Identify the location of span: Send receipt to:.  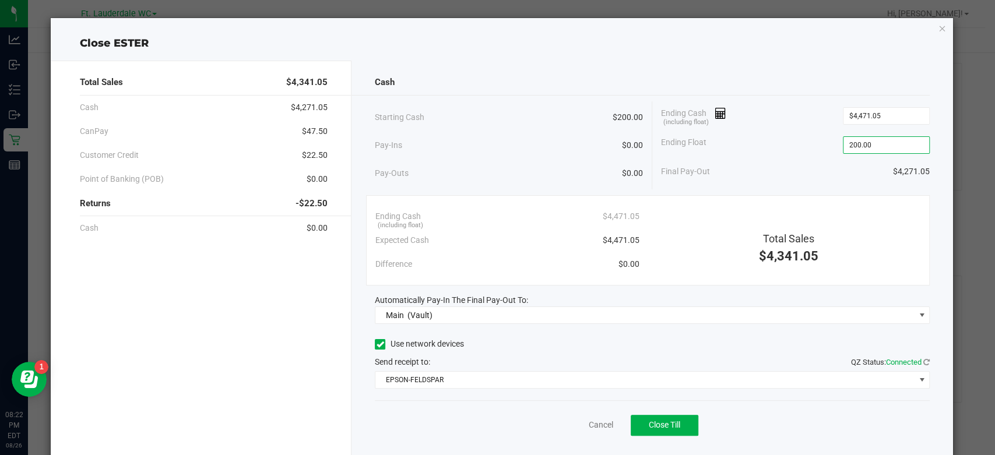
(402, 362).